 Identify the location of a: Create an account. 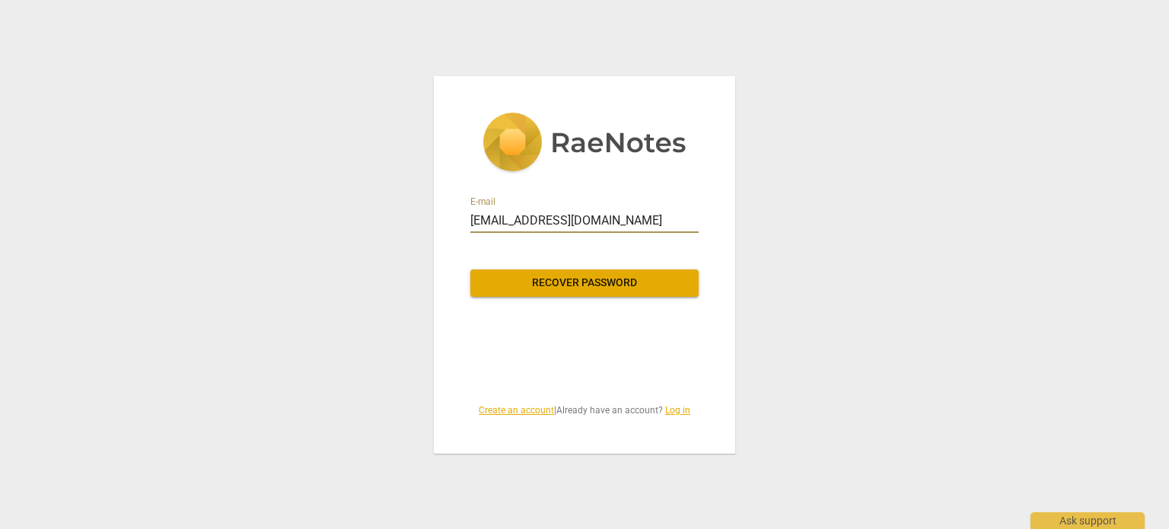
(516, 410).